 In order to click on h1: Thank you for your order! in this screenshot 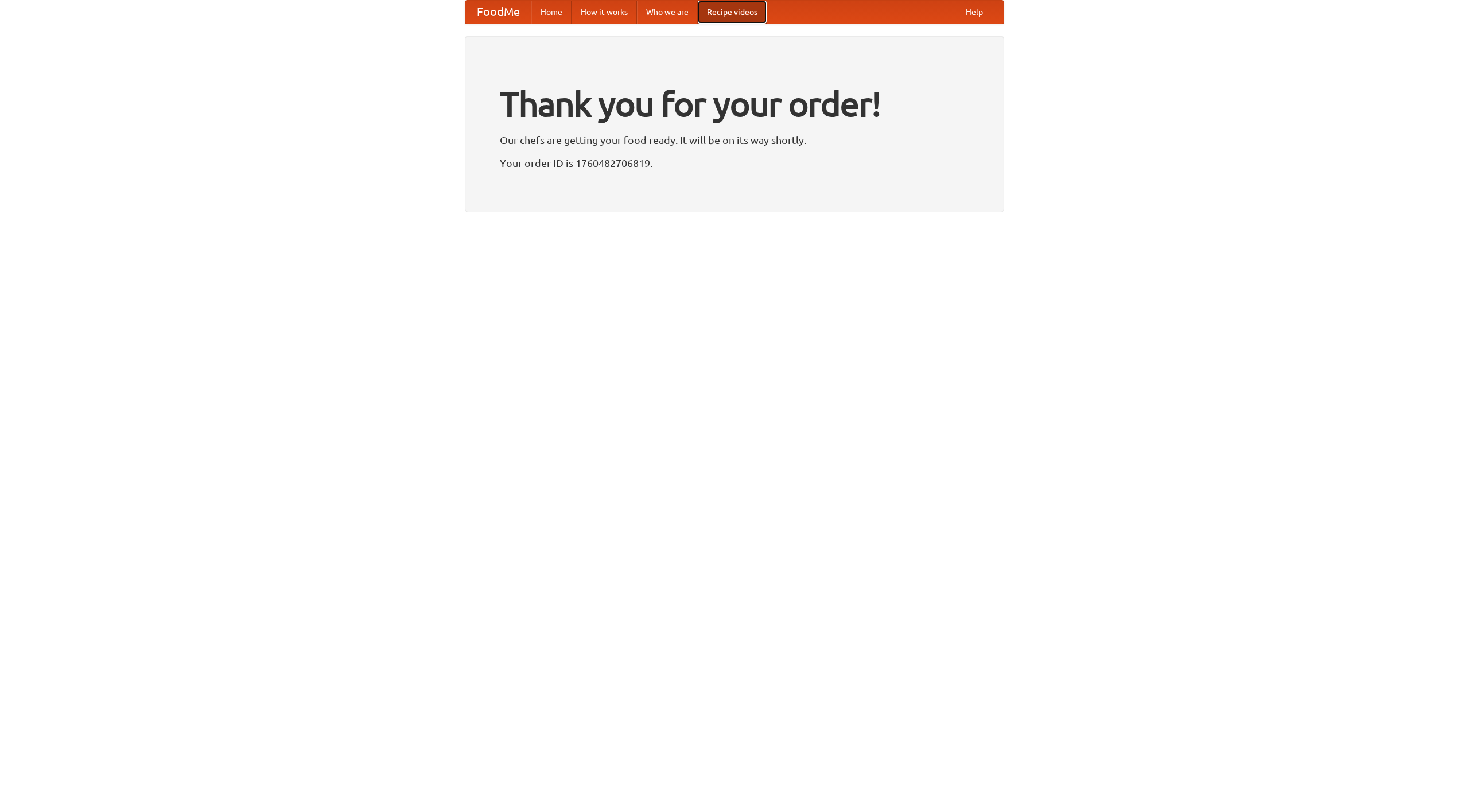, I will do `click(734, 103)`.